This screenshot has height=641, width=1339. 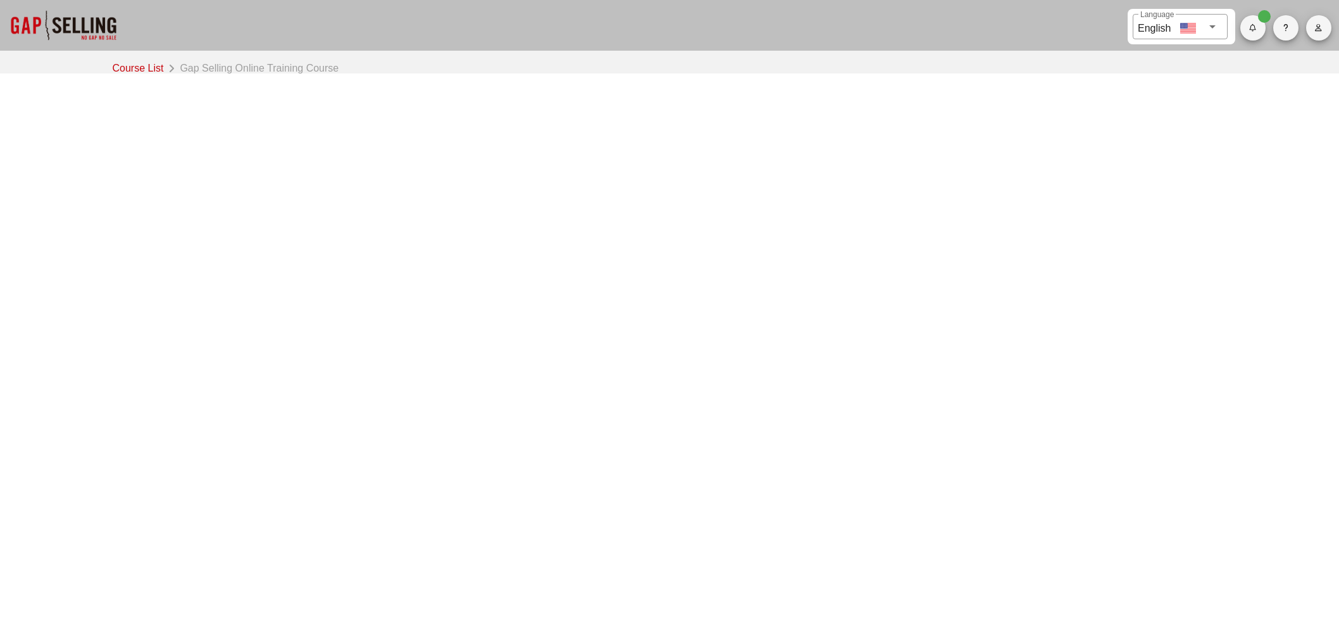 I want to click on div: LanguageEnglish, so click(x=1181, y=27).